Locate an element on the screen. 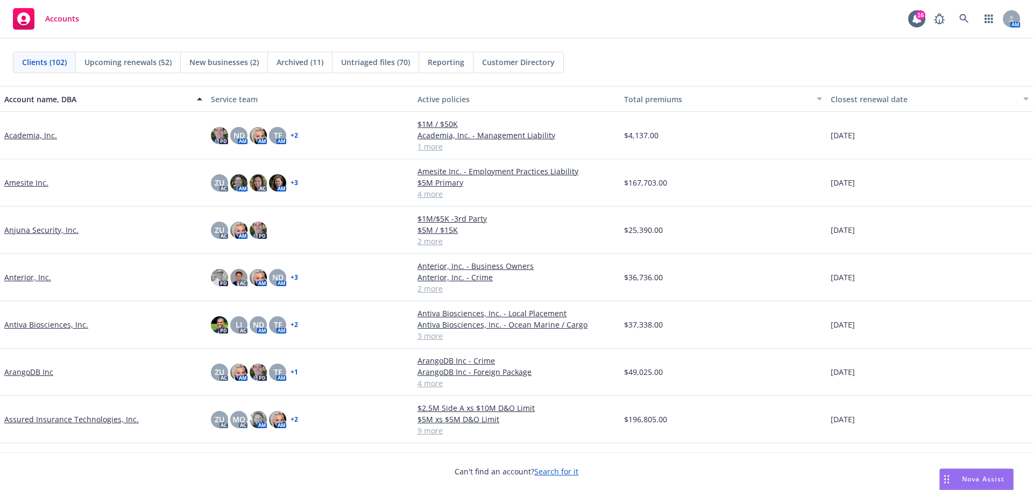 The height and width of the screenshot is (490, 1033). a: Anterior, Inc. - Crime is located at coordinates (516, 277).